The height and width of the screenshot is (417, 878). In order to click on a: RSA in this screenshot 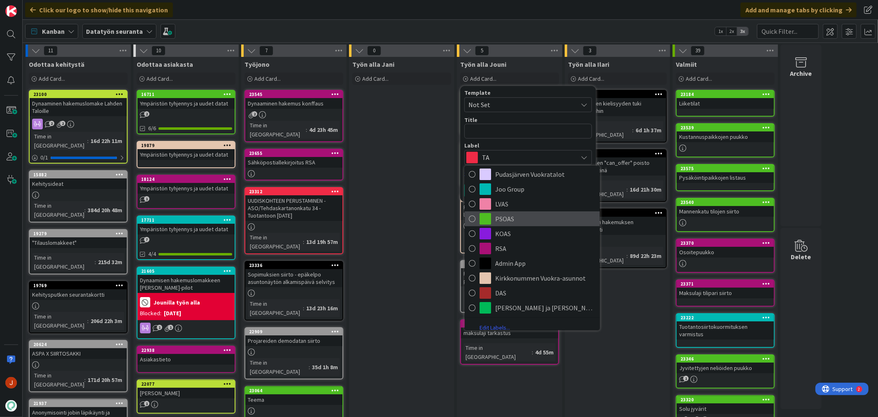, I will do `click(532, 248)`.